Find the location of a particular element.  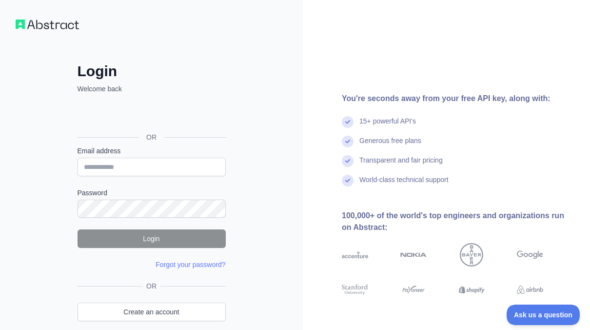

div: 15+ powerful API's is located at coordinates (388, 126).